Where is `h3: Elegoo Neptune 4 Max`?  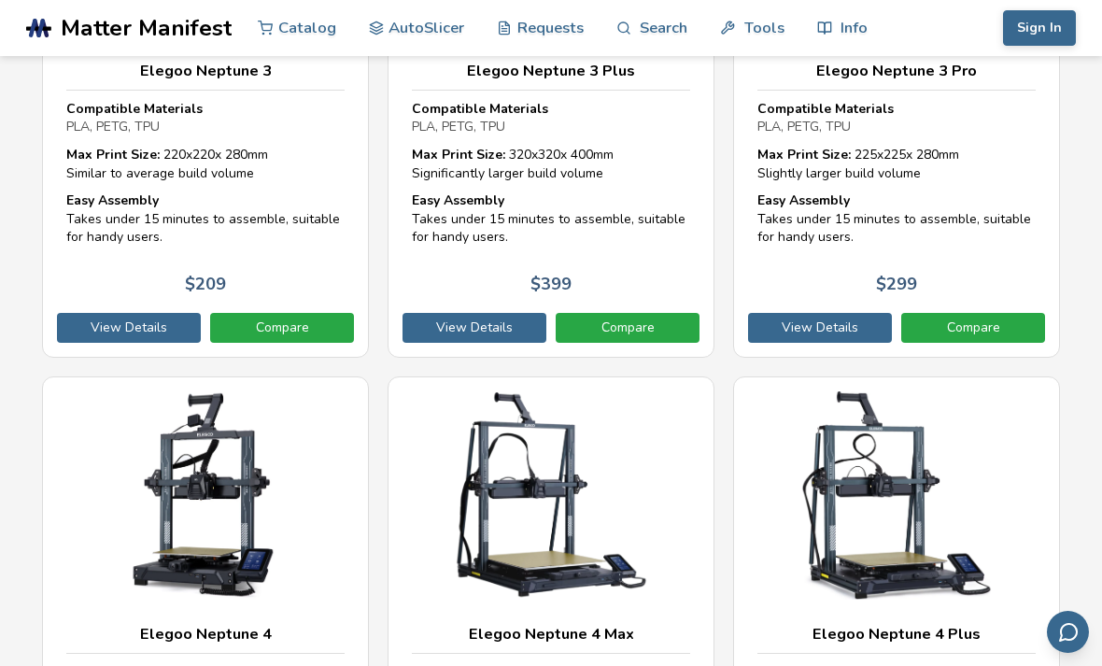
h3: Elegoo Neptune 4 Max is located at coordinates (551, 634).